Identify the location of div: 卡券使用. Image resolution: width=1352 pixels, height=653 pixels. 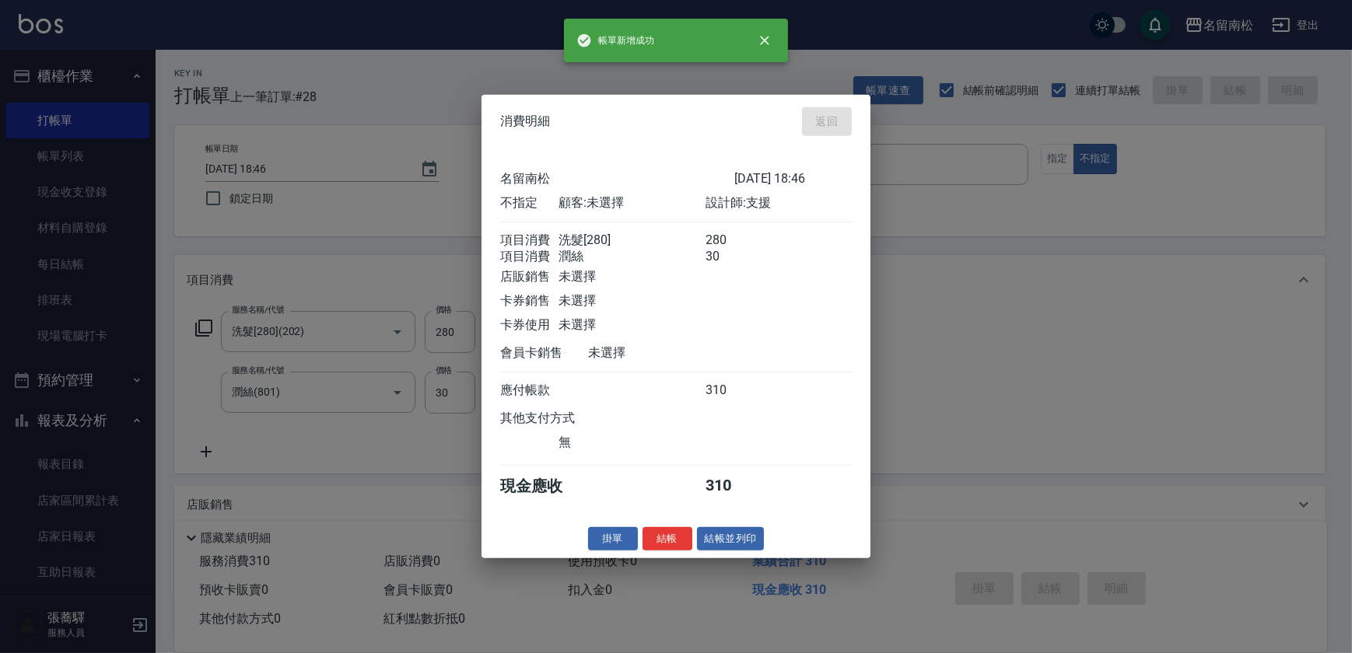
(529, 324).